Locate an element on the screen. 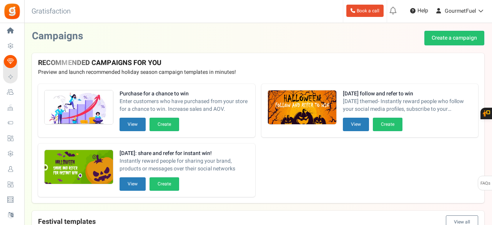  a: Create a campaign is located at coordinates (454, 38).